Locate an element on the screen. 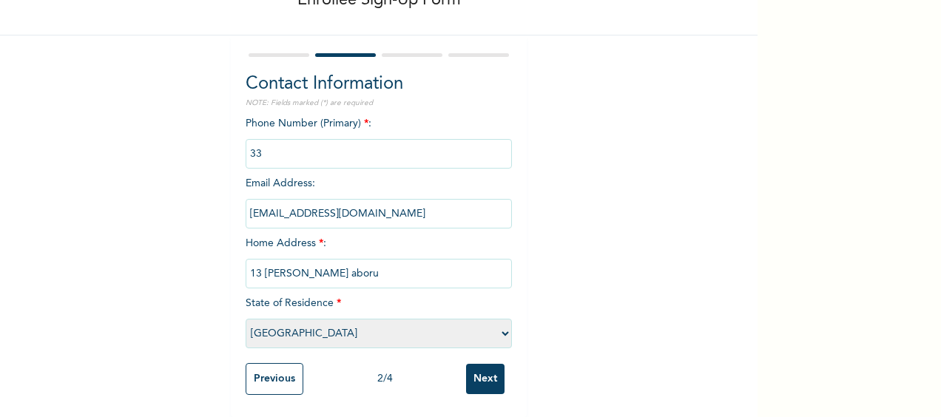 The width and height of the screenshot is (941, 417). input: Enter email Address is located at coordinates (379, 214).